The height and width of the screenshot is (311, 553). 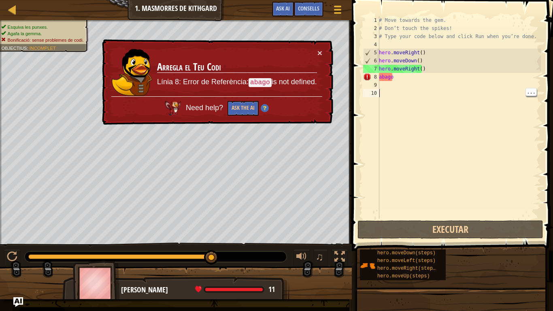 I want to click on div: 7, so click(x=371, y=69).